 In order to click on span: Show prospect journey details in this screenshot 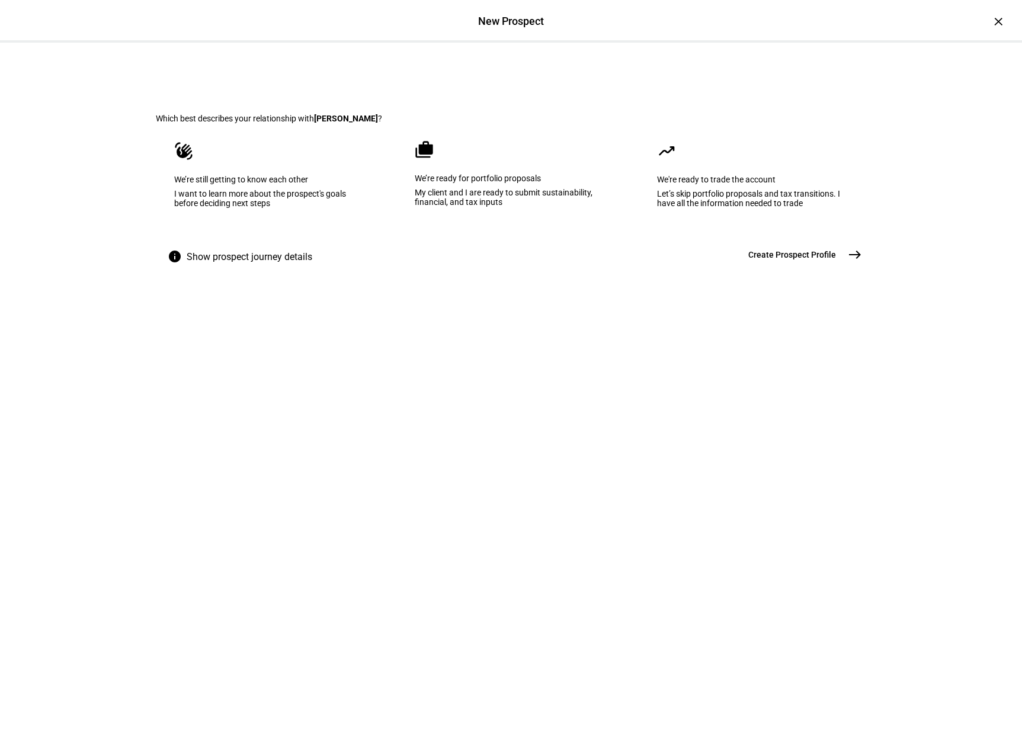, I will do `click(250, 257)`.